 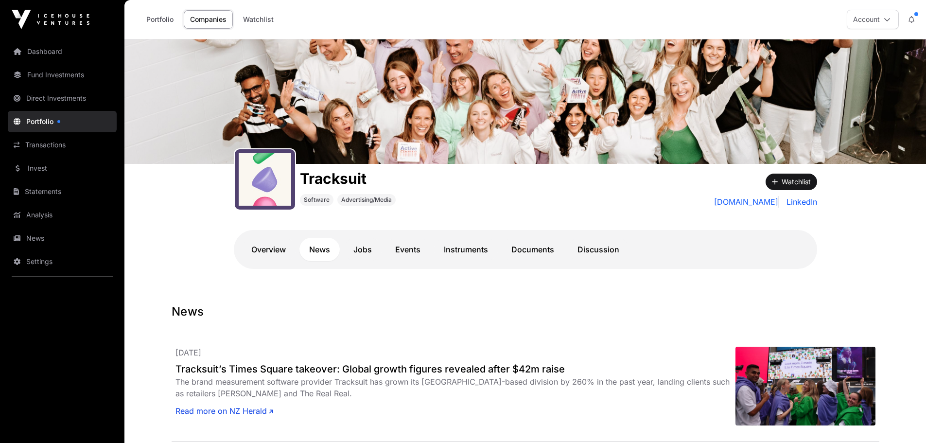 What do you see at coordinates (62, 52) in the screenshot?
I see `a: Dashboard` at bounding box center [62, 52].